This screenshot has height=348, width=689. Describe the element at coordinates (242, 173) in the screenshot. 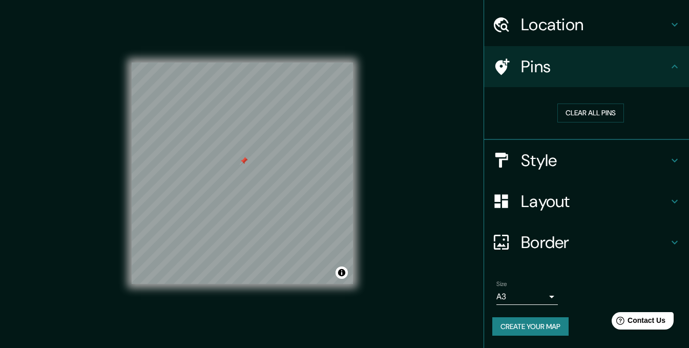

I see `canvas: Map` at that location.